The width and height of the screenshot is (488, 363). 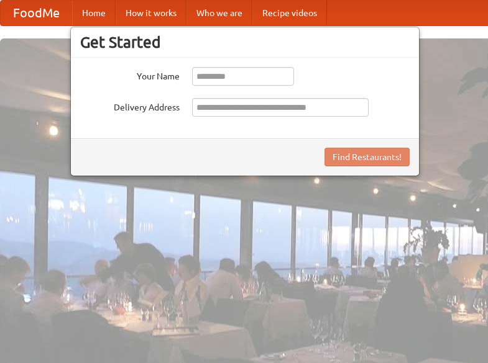 I want to click on label: Your Name, so click(x=130, y=75).